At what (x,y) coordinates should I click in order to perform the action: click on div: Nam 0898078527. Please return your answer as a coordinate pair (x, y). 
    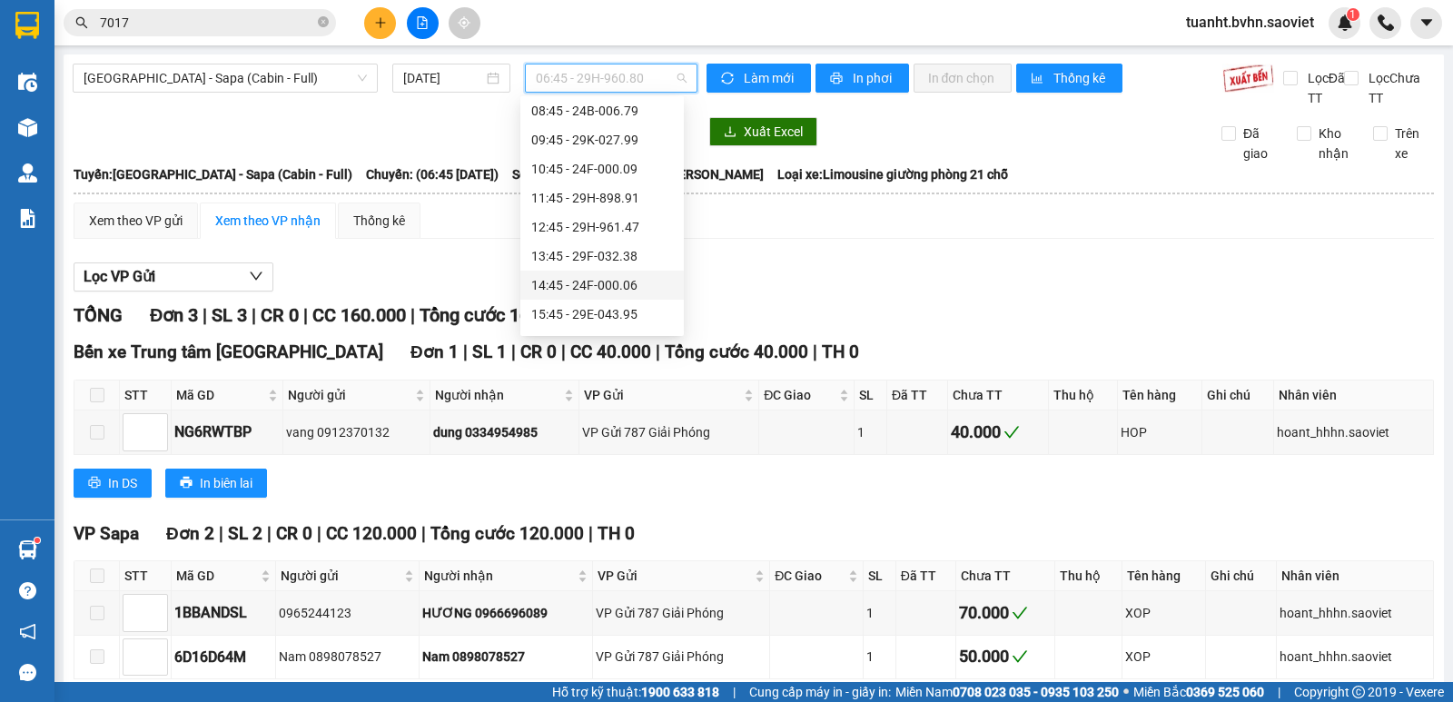
    Looking at the image, I should click on (347, 656).